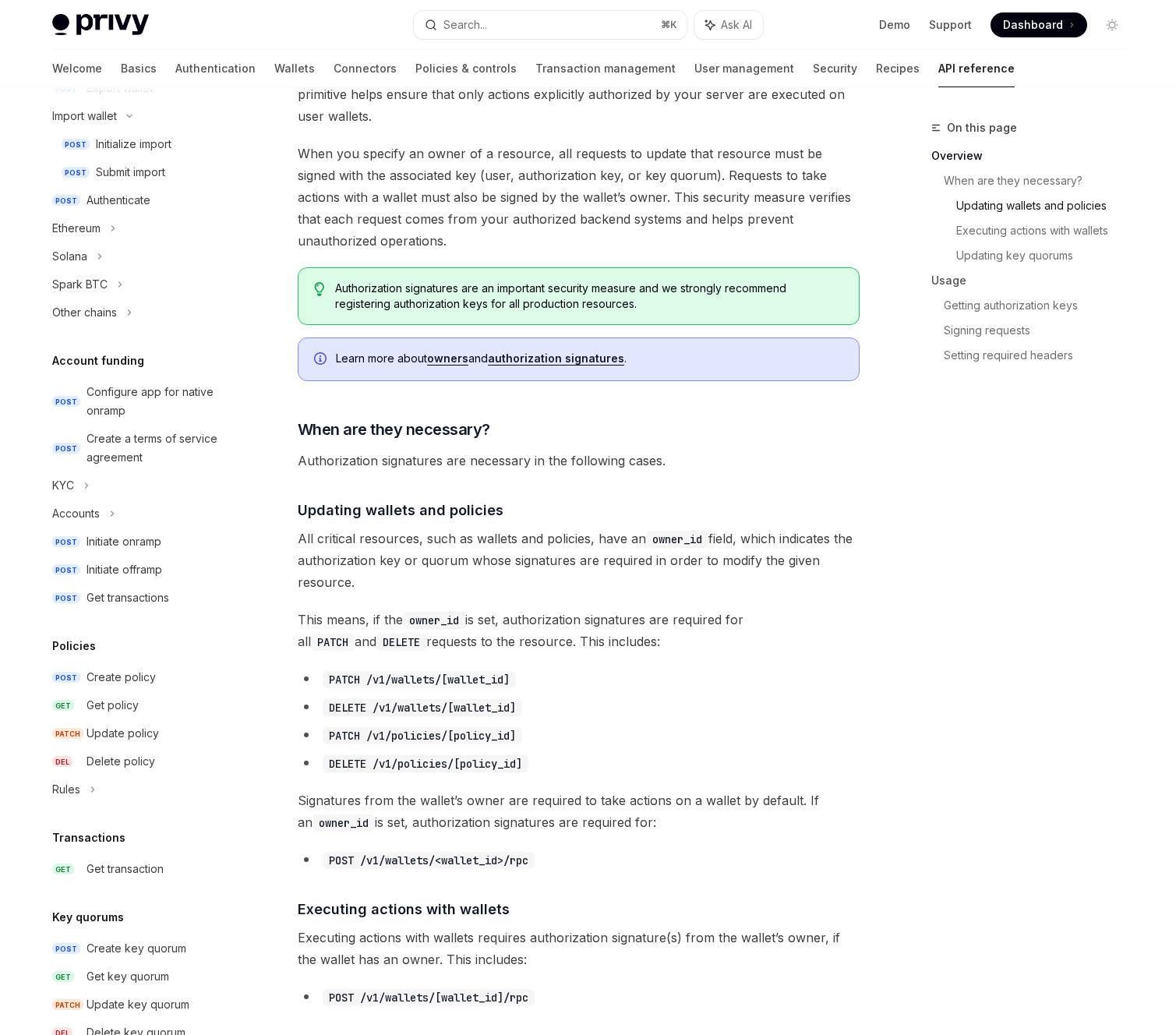 This screenshot has height=1035, width=1176. I want to click on h5: Policies, so click(74, 646).